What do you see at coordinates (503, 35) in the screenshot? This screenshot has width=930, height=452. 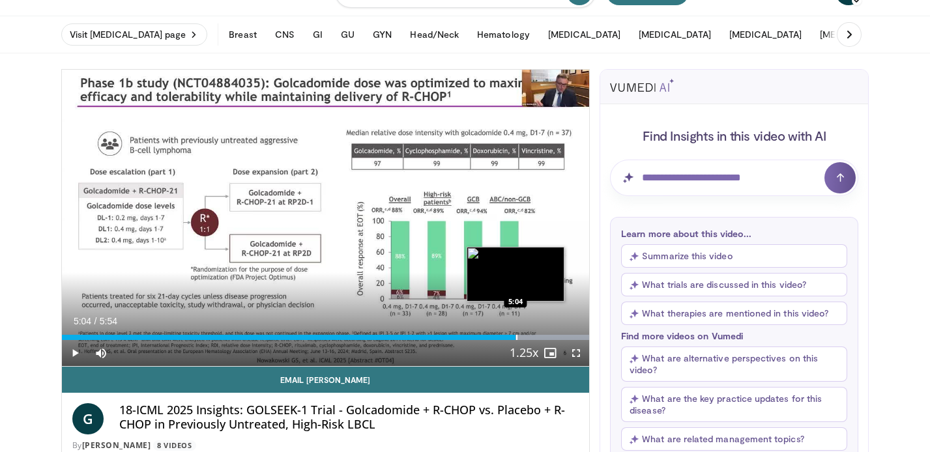 I see `button: Hematology` at bounding box center [503, 35].